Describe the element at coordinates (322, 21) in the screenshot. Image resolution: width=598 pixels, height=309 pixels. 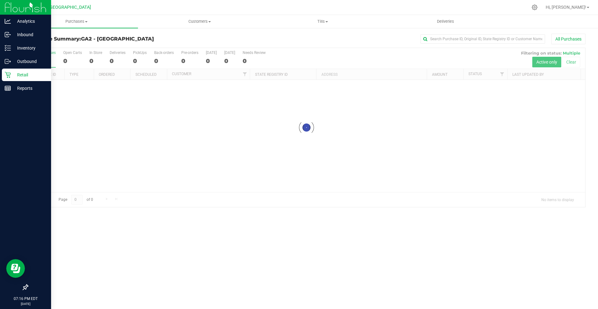
I see `span: Tills` at that location.